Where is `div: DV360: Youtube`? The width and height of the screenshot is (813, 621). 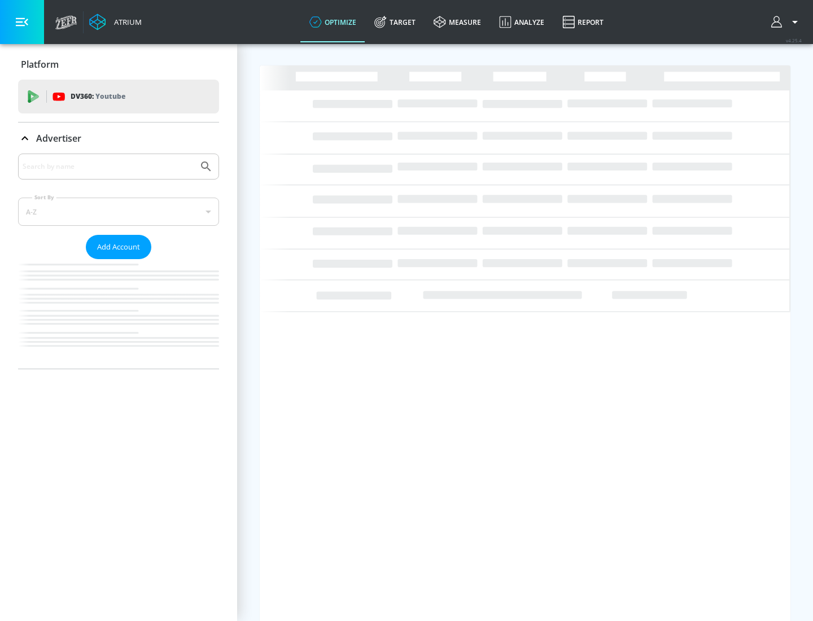
div: DV360: Youtube is located at coordinates (119, 97).